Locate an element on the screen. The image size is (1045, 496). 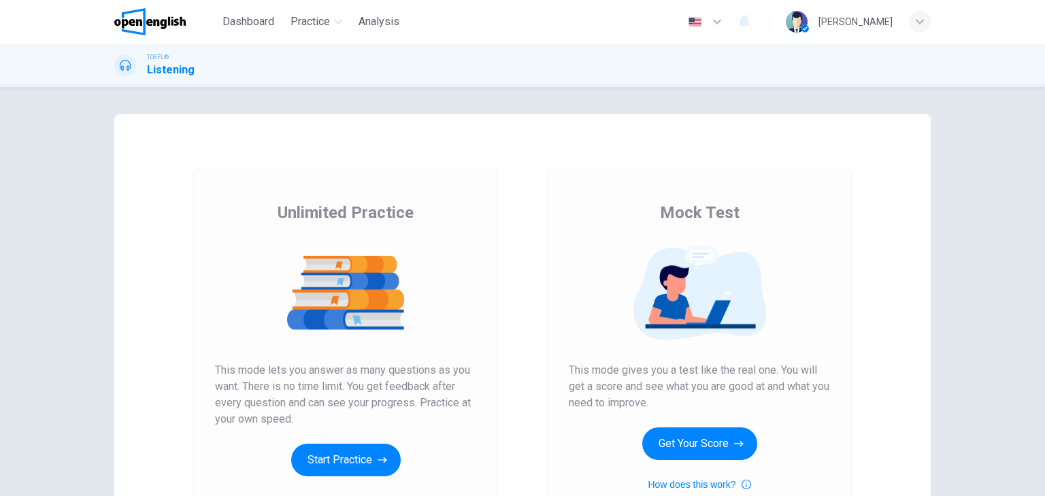
a: Dashboard is located at coordinates (248, 22).